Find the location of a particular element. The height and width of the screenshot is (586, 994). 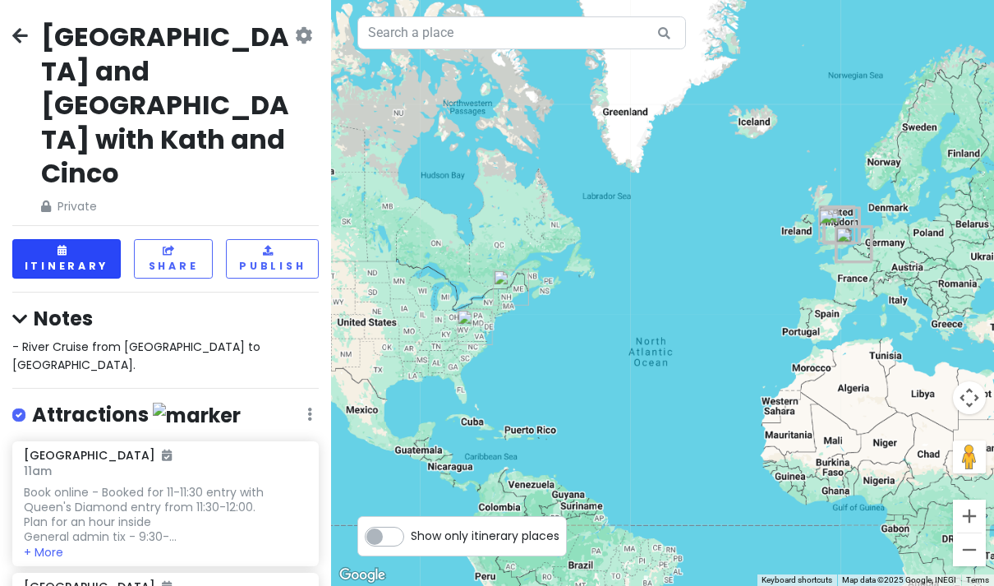

span: 11am is located at coordinates (38, 471).